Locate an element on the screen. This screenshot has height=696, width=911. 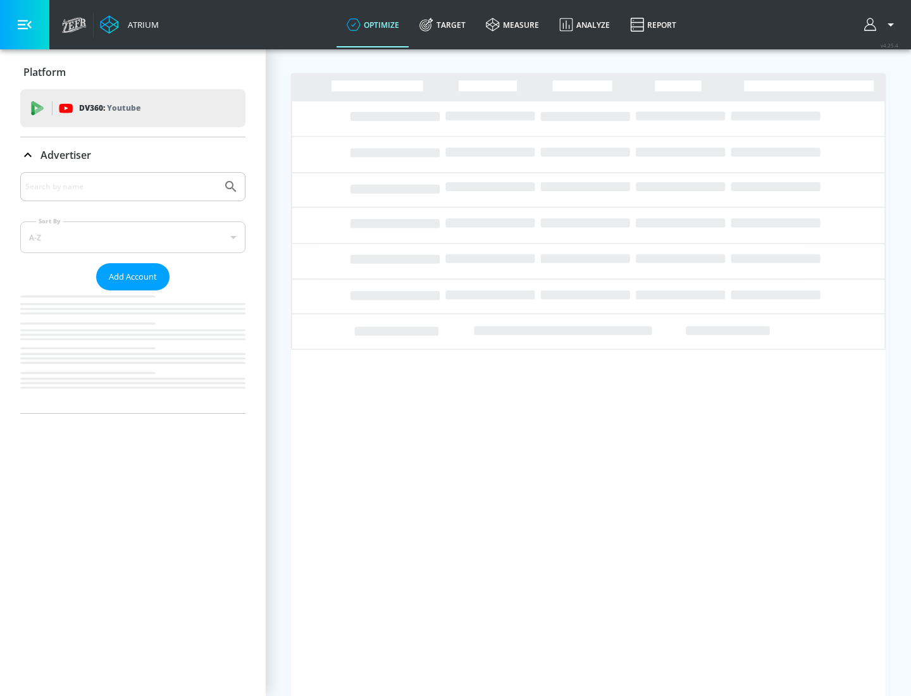
a: Atrium is located at coordinates (129, 25).